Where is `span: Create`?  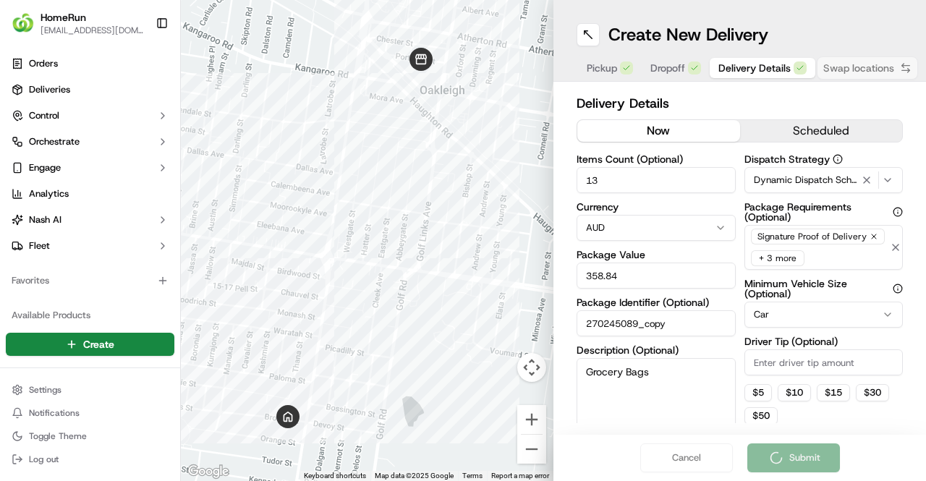 span: Create is located at coordinates (98, 344).